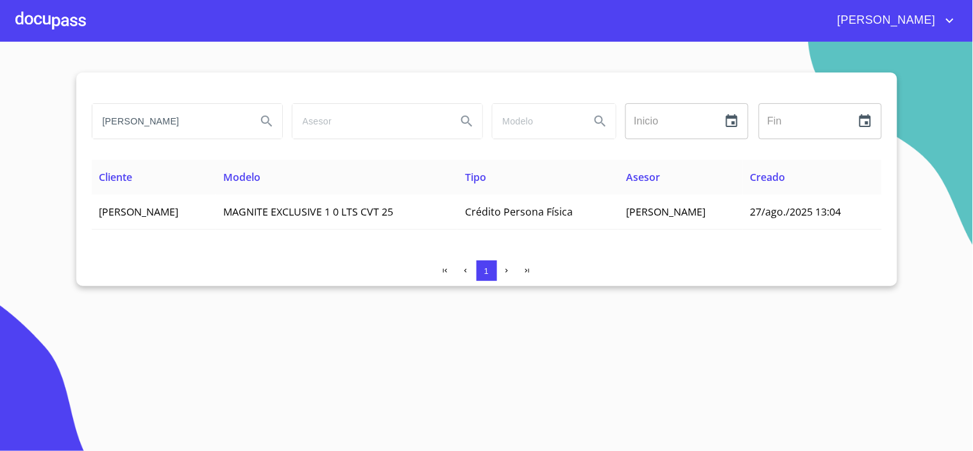  I want to click on span: 27/ago./2025 13:04, so click(796, 212).